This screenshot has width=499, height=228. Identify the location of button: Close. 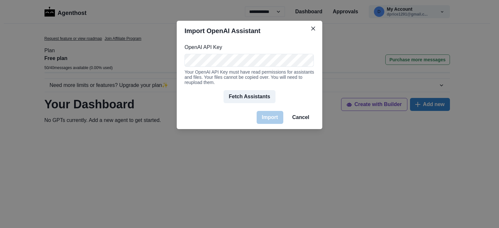
(313, 29).